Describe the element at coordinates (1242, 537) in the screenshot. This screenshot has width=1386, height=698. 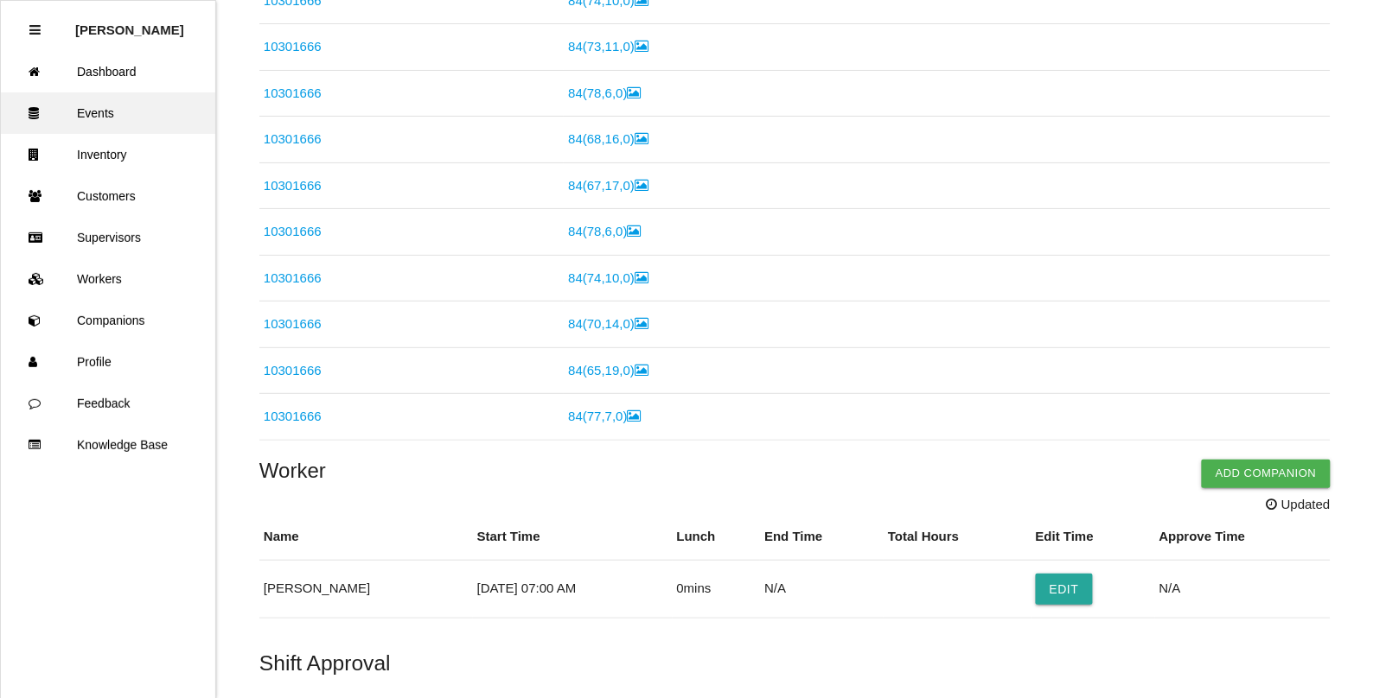
I see `th: Approve Time` at that location.